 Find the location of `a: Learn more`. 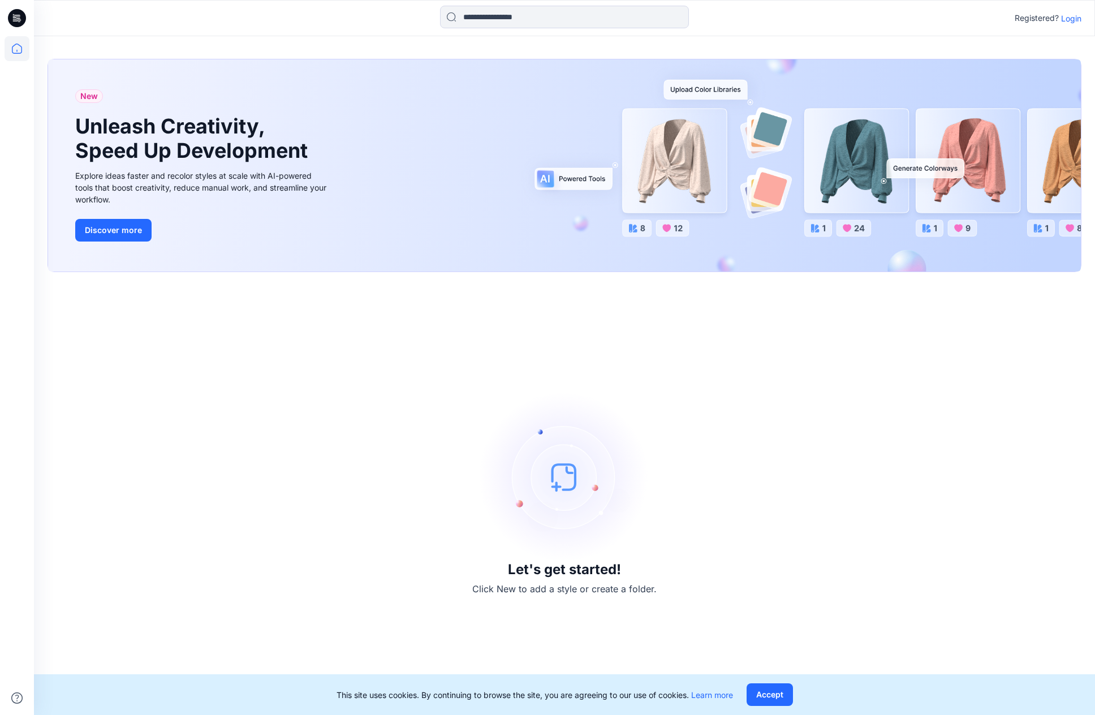

a: Learn more is located at coordinates (712, 695).